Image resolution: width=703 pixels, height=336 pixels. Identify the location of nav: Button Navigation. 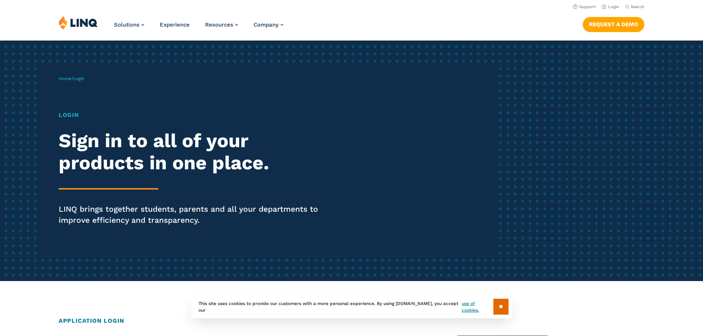
(613, 24).